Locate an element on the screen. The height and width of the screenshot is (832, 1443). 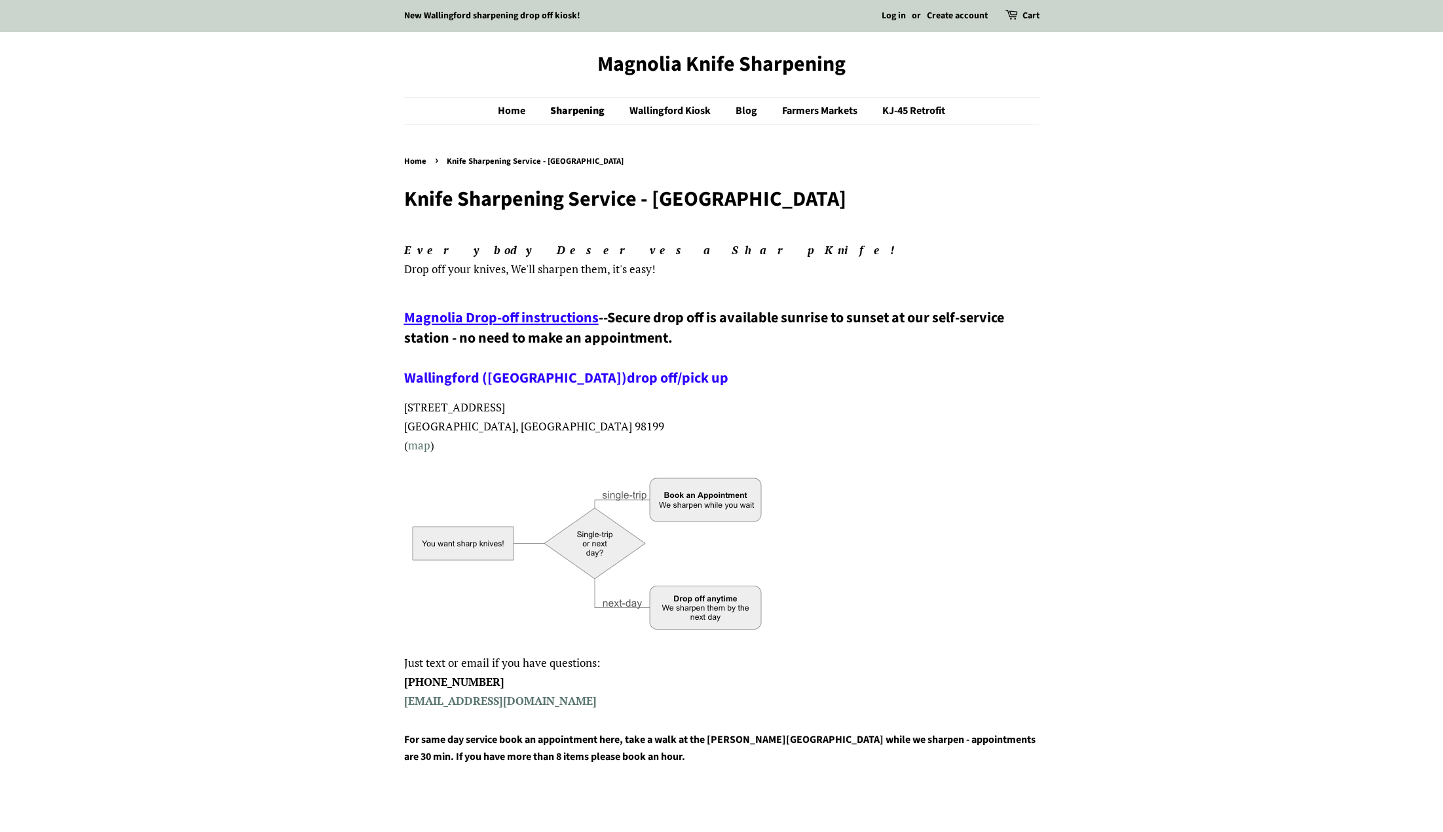
a: Magnolia Knife Sharpening is located at coordinates (722, 64).